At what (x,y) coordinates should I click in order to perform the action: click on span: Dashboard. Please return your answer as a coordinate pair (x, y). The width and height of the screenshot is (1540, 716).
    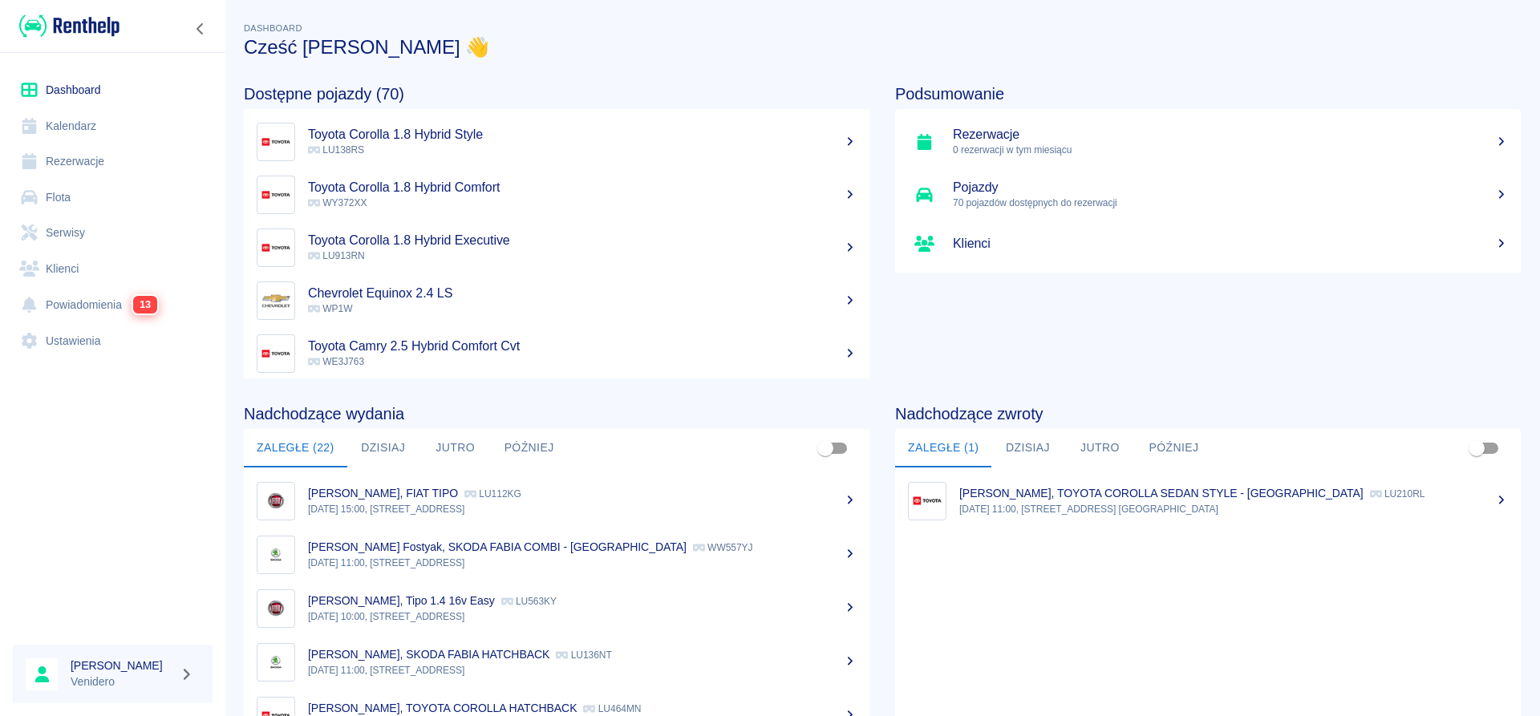
    Looking at the image, I should click on (273, 28).